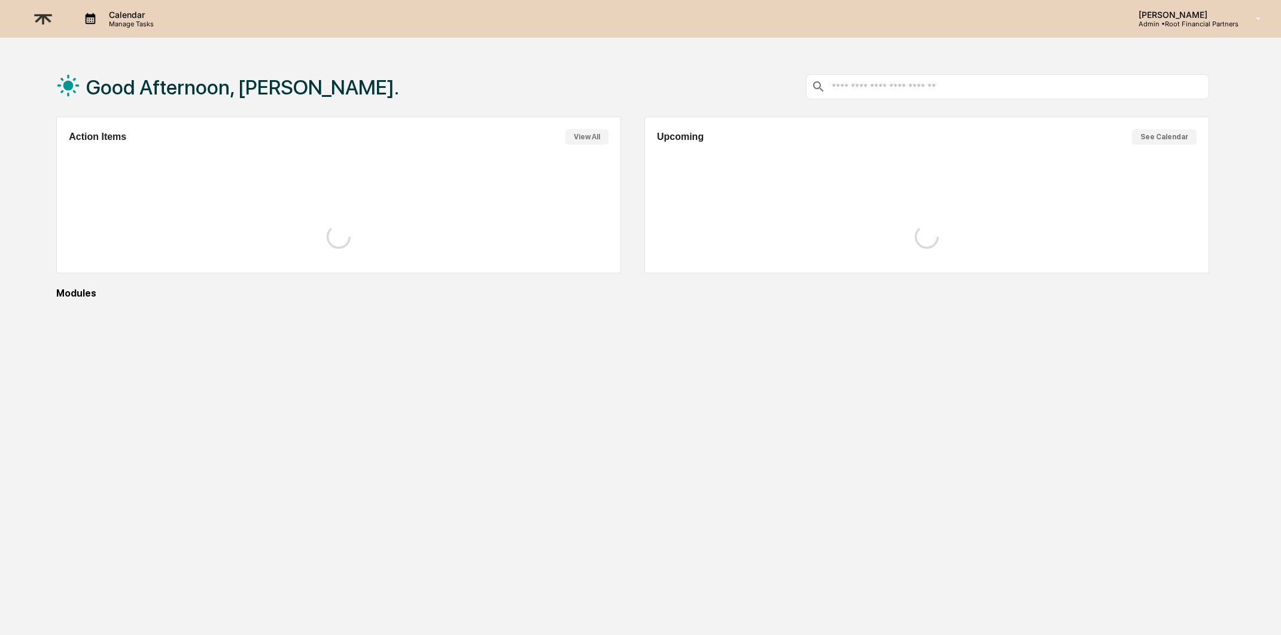 The height and width of the screenshot is (635, 1281). I want to click on div: Modules, so click(632, 293).